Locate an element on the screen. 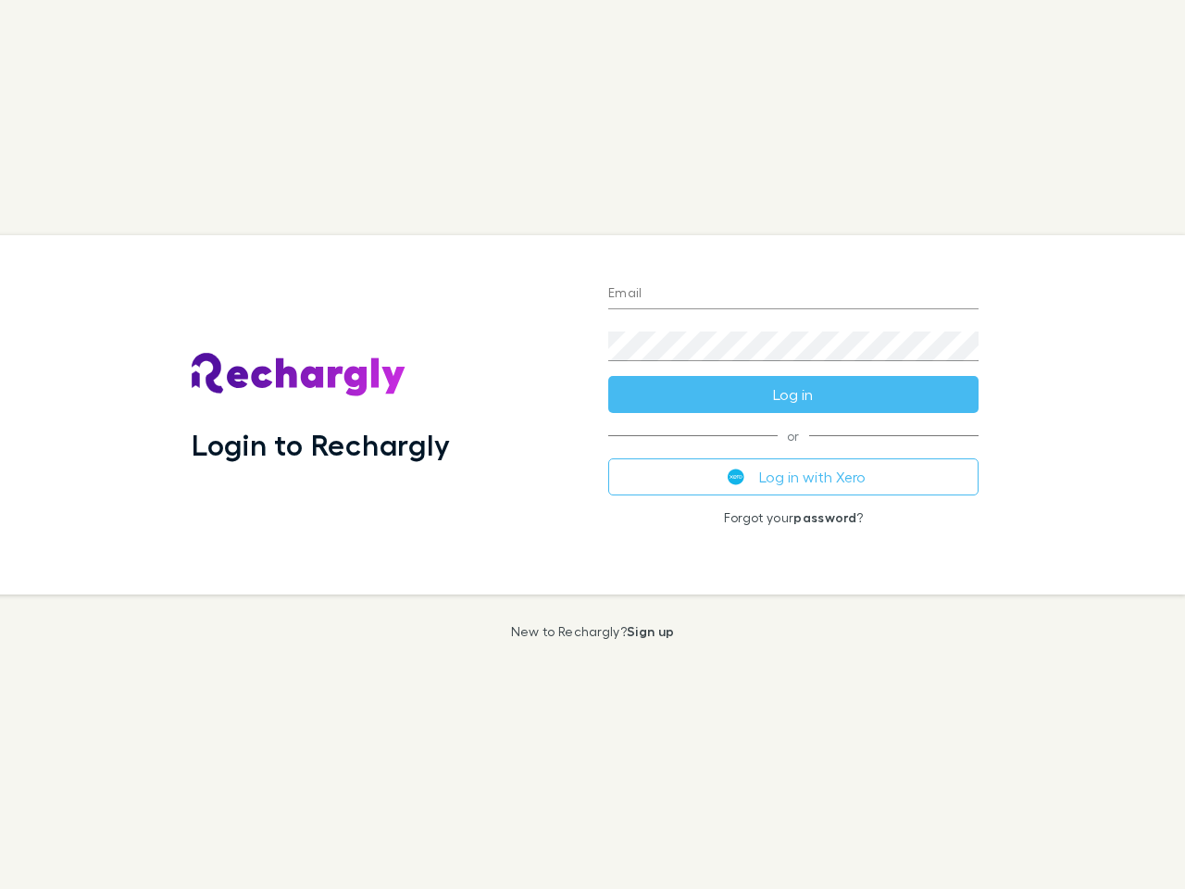 The image size is (1185, 889). h1: Login to Rechargly is located at coordinates (320, 445).